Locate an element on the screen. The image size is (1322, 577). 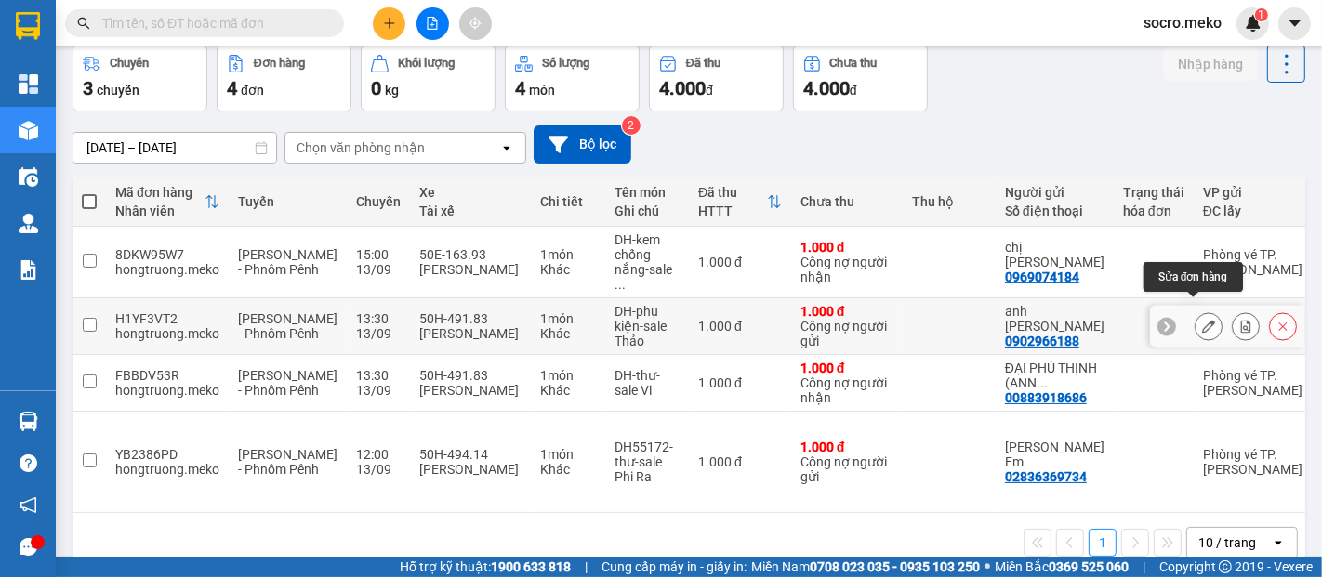
span: Cung cấp máy in - giấy in: is located at coordinates (674, 567).